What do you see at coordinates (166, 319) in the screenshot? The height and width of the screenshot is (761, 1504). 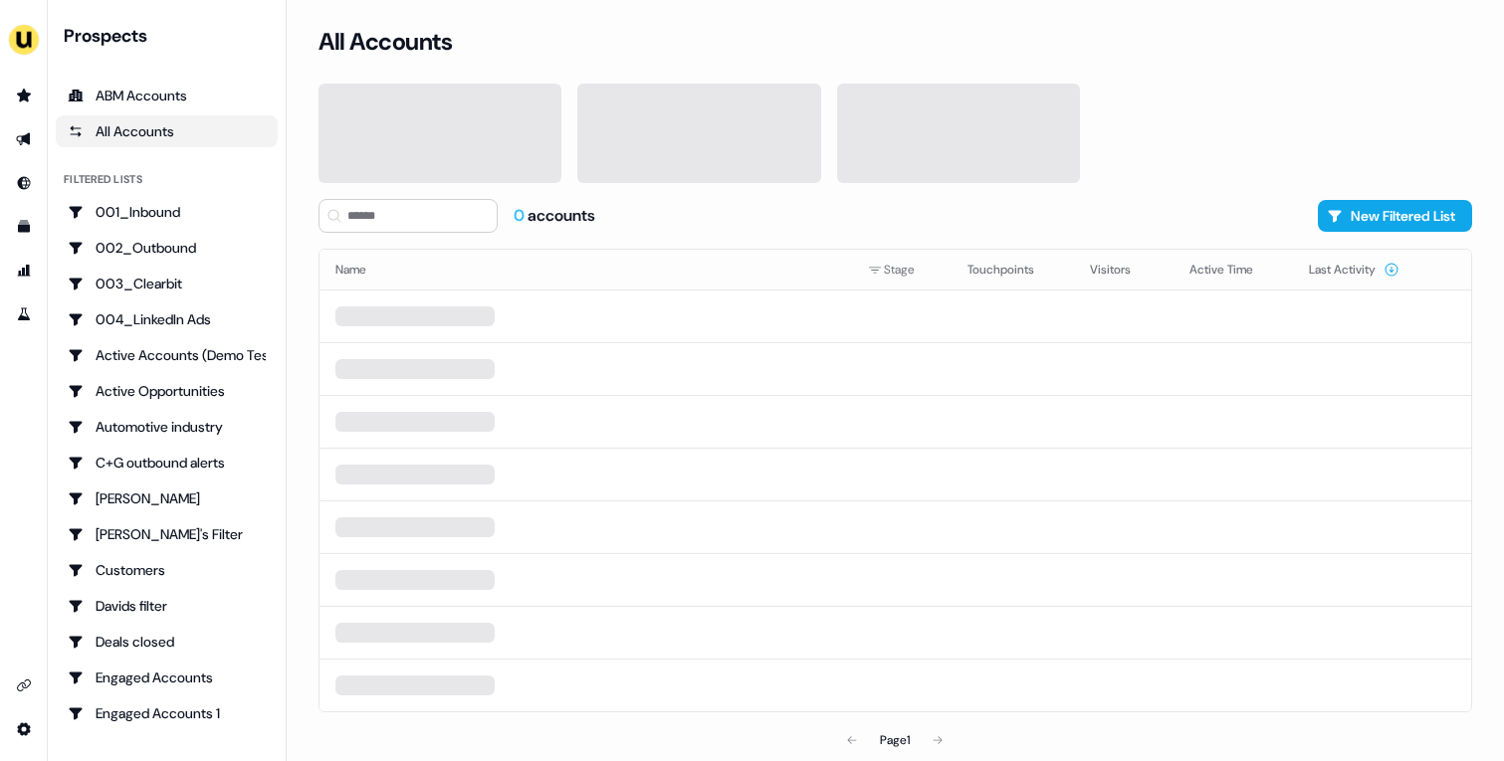 I see `a: Go to 004_LinkedIn Ads` at bounding box center [166, 319].